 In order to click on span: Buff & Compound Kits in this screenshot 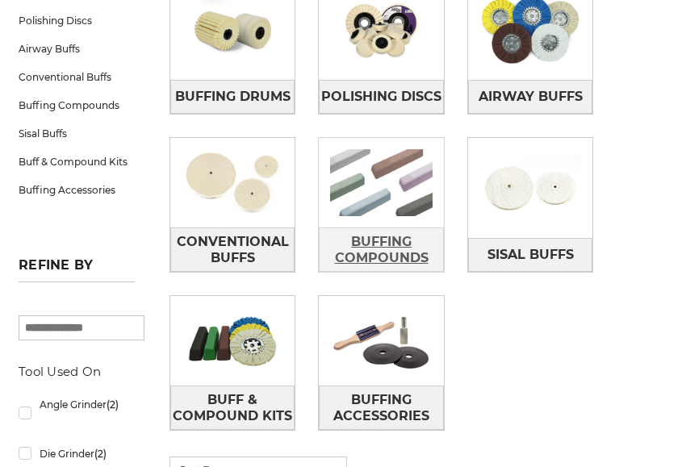, I will do `click(232, 408)`.